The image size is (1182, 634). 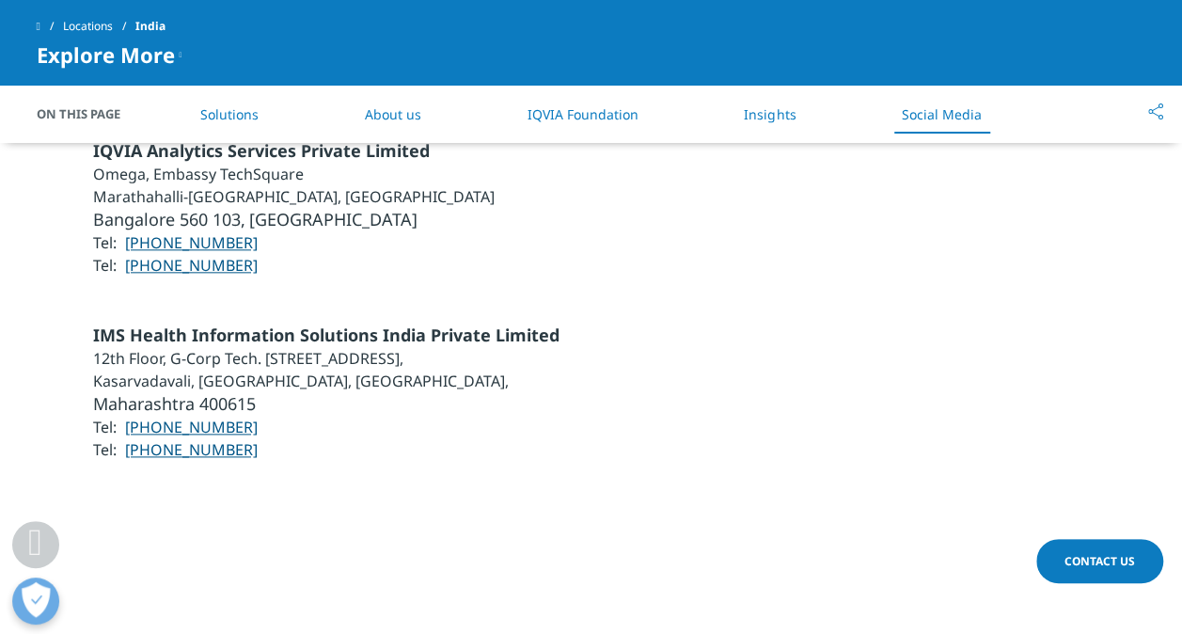 I want to click on span: Contact Us, so click(x=1099, y=560).